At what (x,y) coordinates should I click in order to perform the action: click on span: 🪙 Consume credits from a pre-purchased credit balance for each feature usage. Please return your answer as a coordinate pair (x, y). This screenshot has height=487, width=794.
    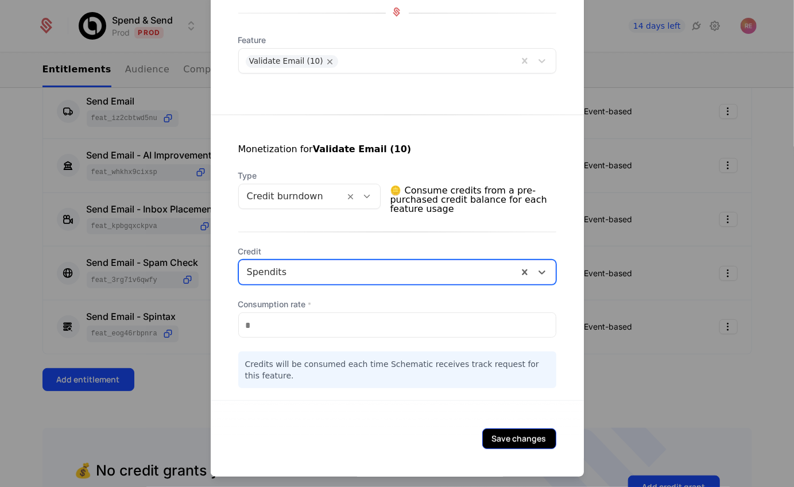
    Looking at the image, I should click on (473, 200).